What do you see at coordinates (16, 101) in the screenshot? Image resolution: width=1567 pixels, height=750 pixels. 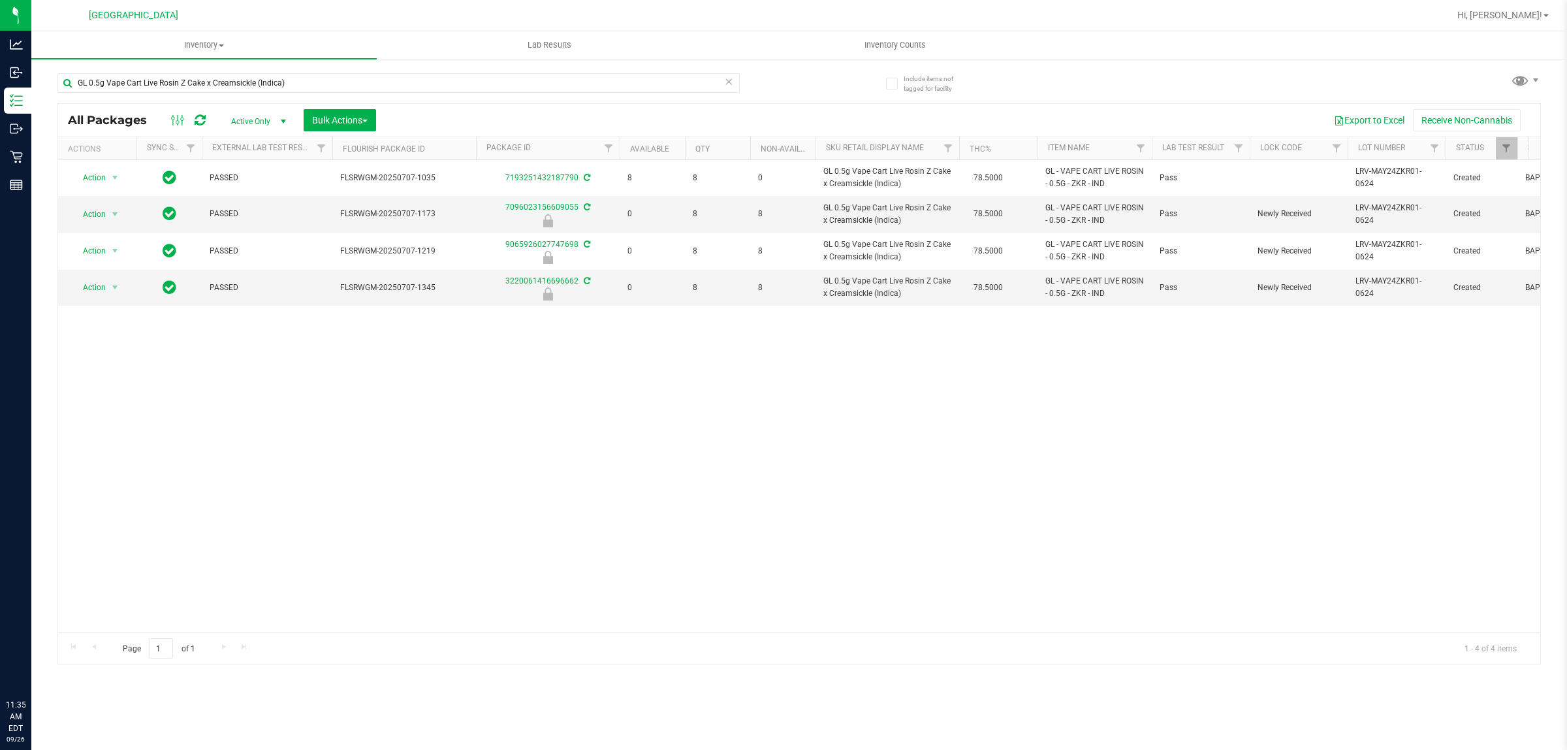 I see `inline-svg: Inventory` at bounding box center [16, 101].